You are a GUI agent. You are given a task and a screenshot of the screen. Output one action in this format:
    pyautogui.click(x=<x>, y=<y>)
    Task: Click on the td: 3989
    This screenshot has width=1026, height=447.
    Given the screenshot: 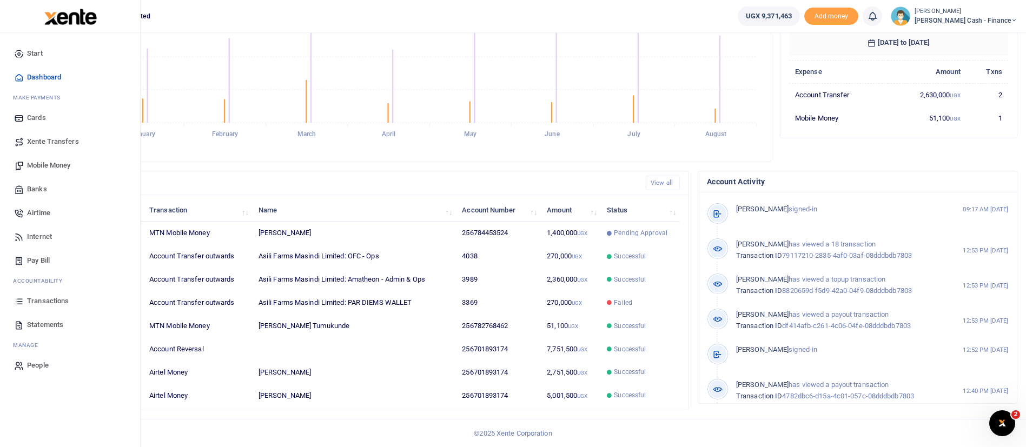 What is the action you would take?
    pyautogui.click(x=498, y=280)
    